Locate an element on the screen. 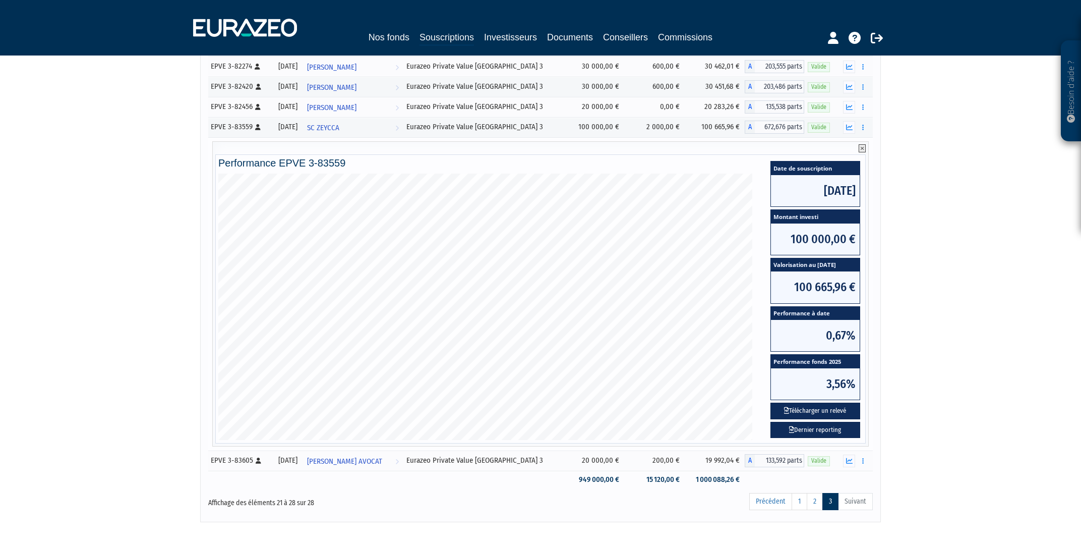 This screenshot has height=545, width=1081. span: 203,555 parts is located at coordinates (780, 67).